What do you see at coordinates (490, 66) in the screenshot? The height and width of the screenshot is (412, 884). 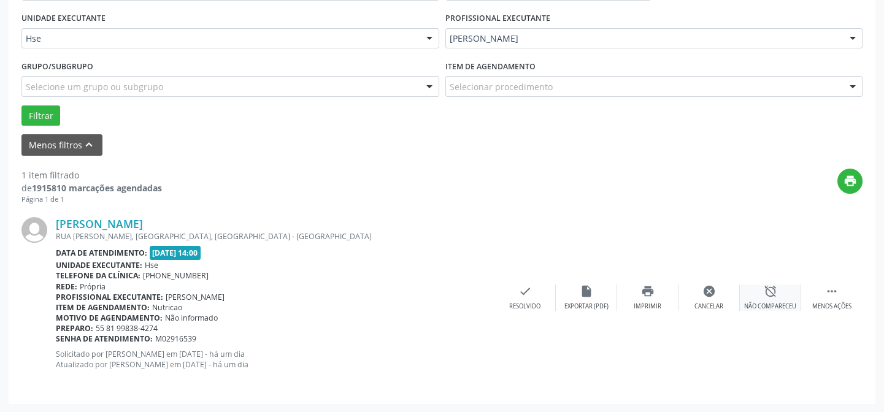 I see `label: Item de agendamento` at bounding box center [490, 66].